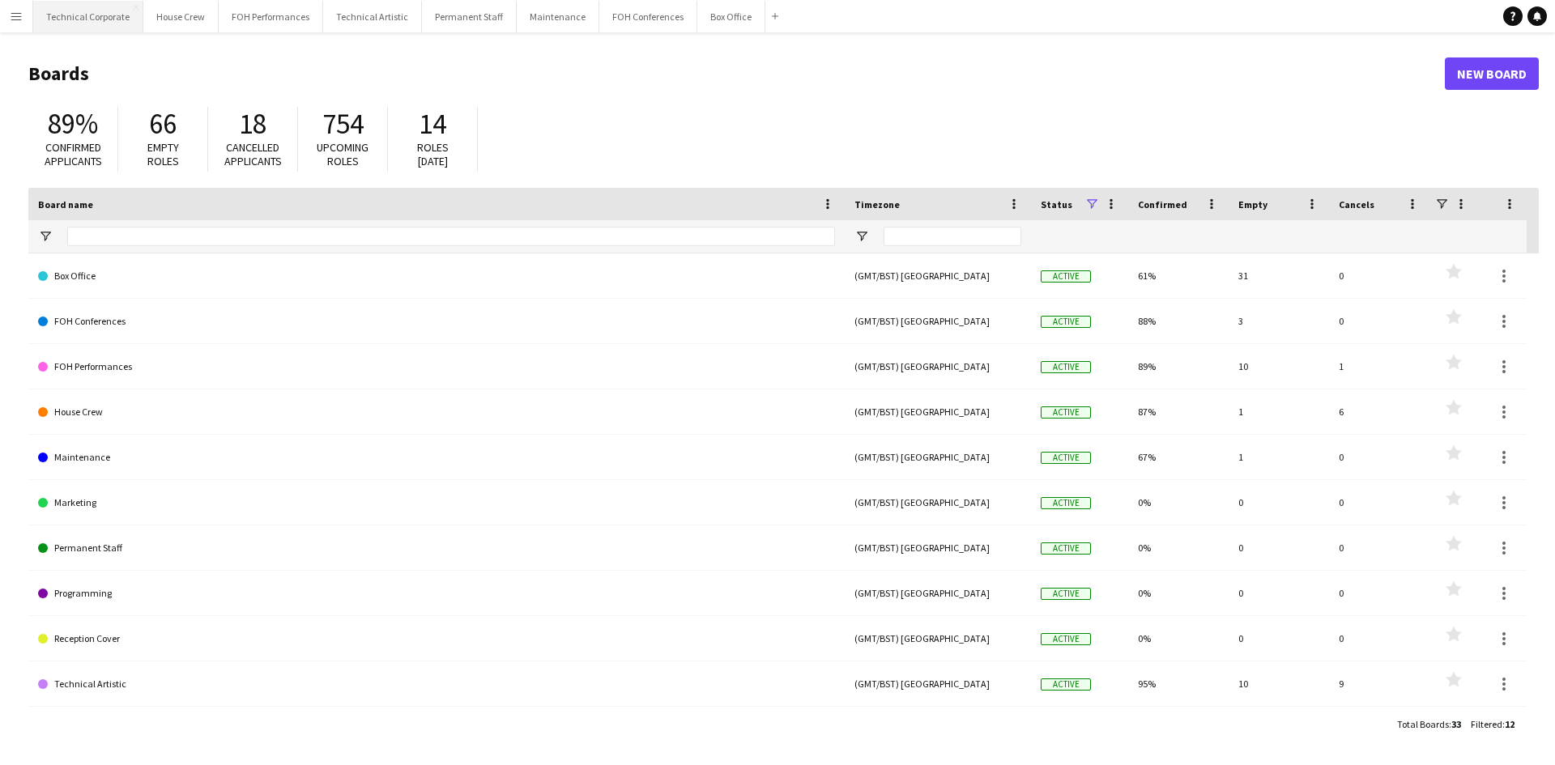 The width and height of the screenshot is (1555, 765). Describe the element at coordinates (1178, 411) in the screenshot. I see `div: 87%` at that location.